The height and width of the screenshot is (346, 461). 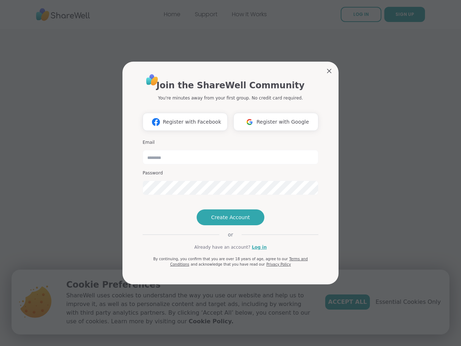 What do you see at coordinates (192, 122) in the screenshot?
I see `span: Register with Facebook` at bounding box center [192, 122].